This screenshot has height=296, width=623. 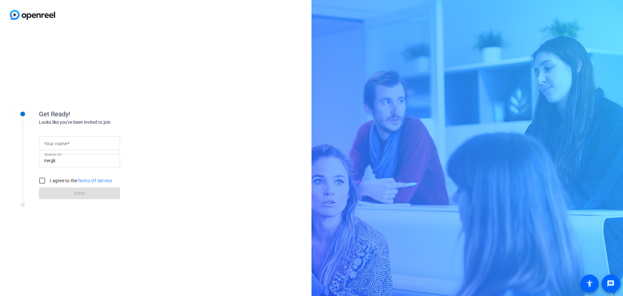 What do you see at coordinates (590, 283) in the screenshot?
I see `mat-icon: accessibility` at bounding box center [590, 283].